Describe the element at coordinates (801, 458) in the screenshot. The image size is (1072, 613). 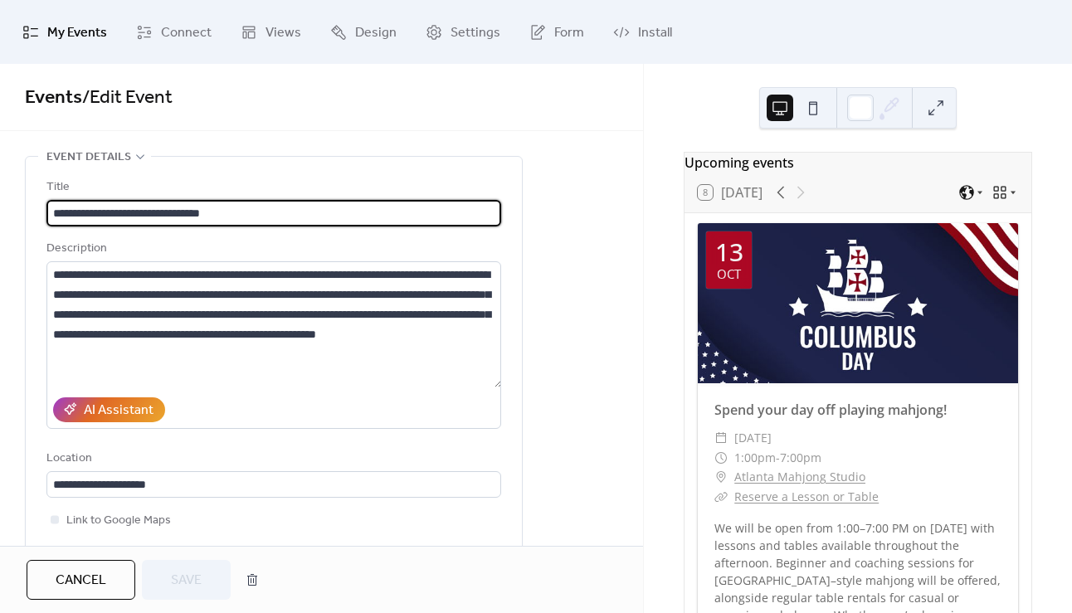
I see `span: 7:00pm` at that location.